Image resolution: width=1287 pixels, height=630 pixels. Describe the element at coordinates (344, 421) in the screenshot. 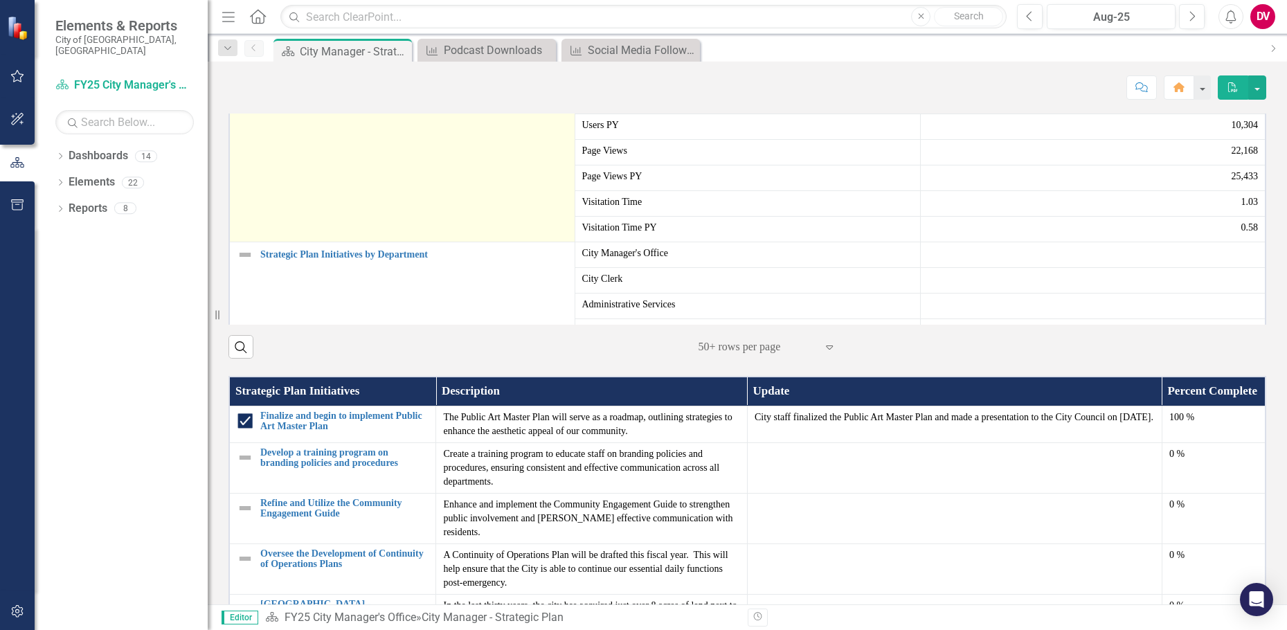

I see `a: Finalize and begin to implement Public Art Master Plan` at that location.